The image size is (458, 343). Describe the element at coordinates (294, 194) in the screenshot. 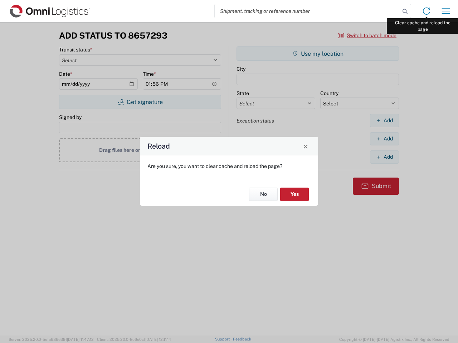

I see `button: Yes` at that location.